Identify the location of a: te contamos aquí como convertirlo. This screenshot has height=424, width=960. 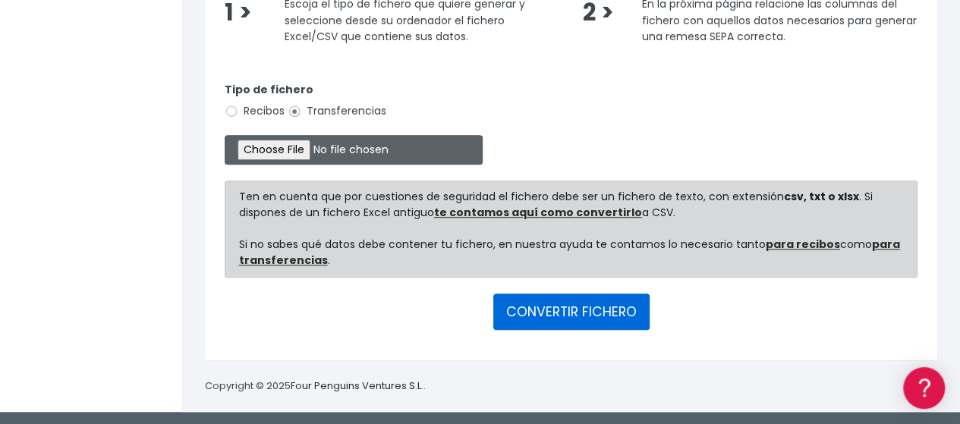
(538, 213).